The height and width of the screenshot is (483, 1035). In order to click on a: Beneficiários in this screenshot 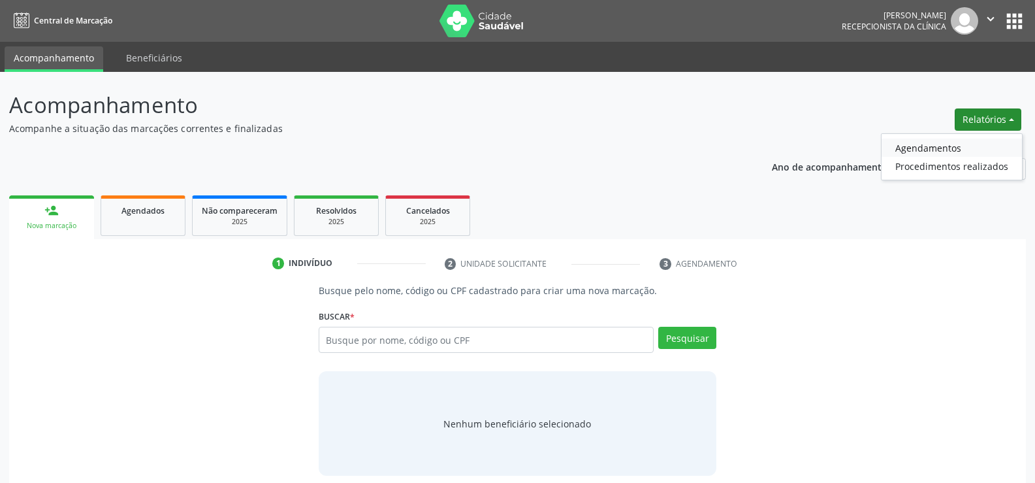, I will do `click(154, 57)`.